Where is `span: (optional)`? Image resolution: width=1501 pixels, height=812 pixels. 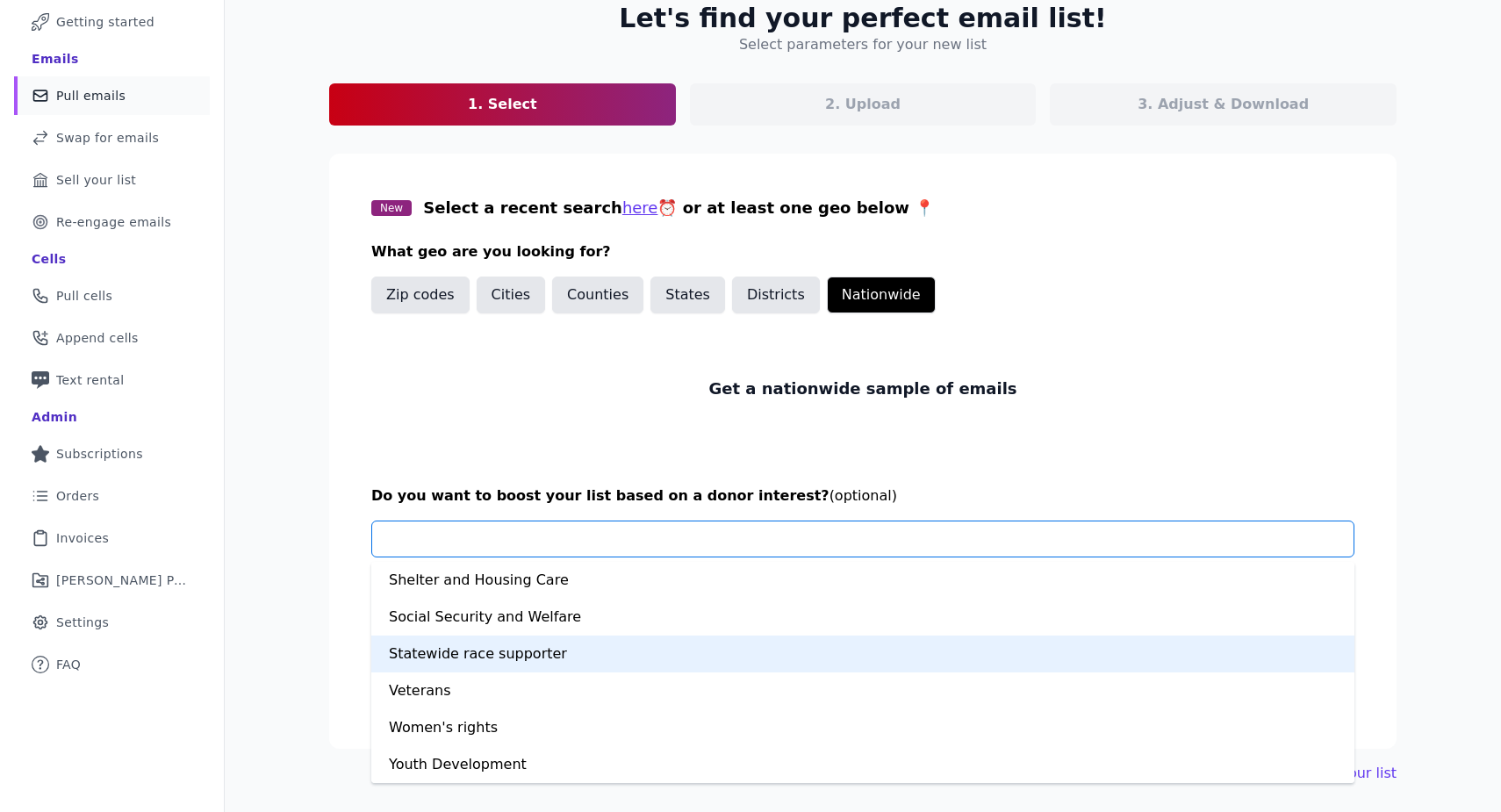
span: (optional) is located at coordinates (863, 495).